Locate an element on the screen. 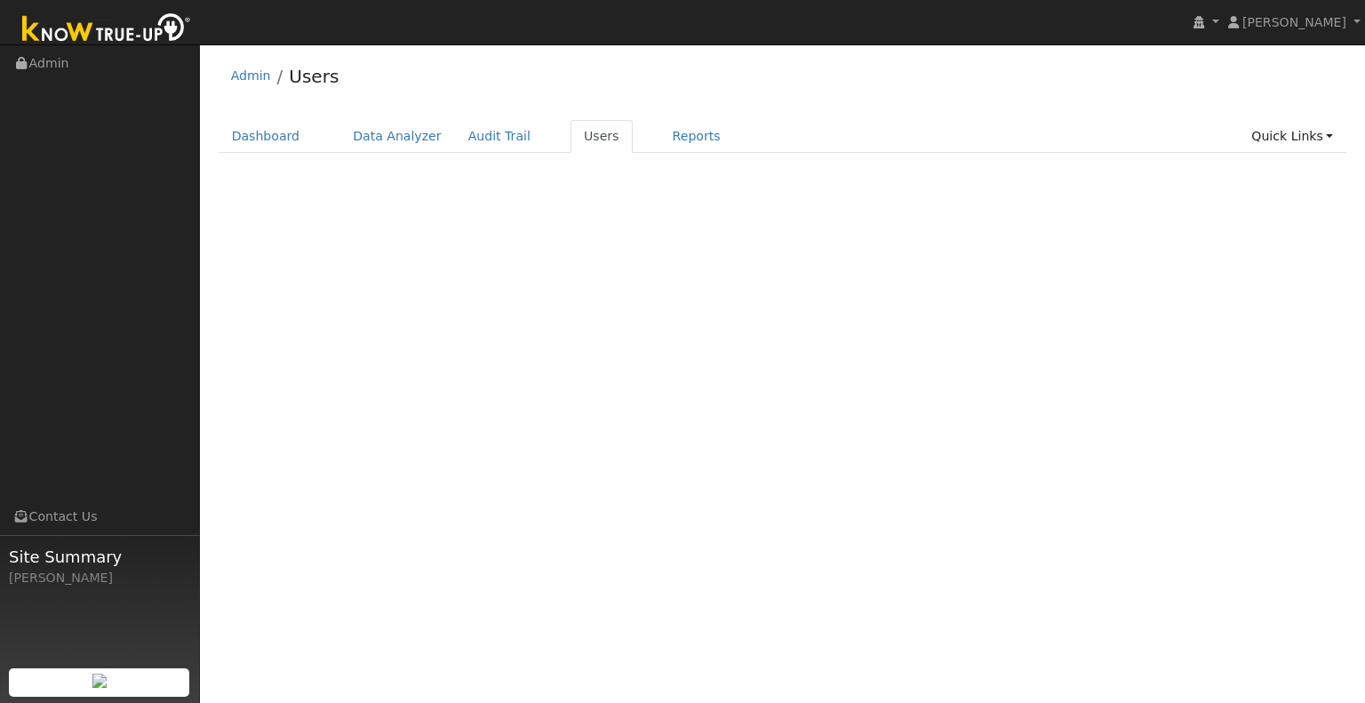  a: Audit Trail is located at coordinates (499, 136).